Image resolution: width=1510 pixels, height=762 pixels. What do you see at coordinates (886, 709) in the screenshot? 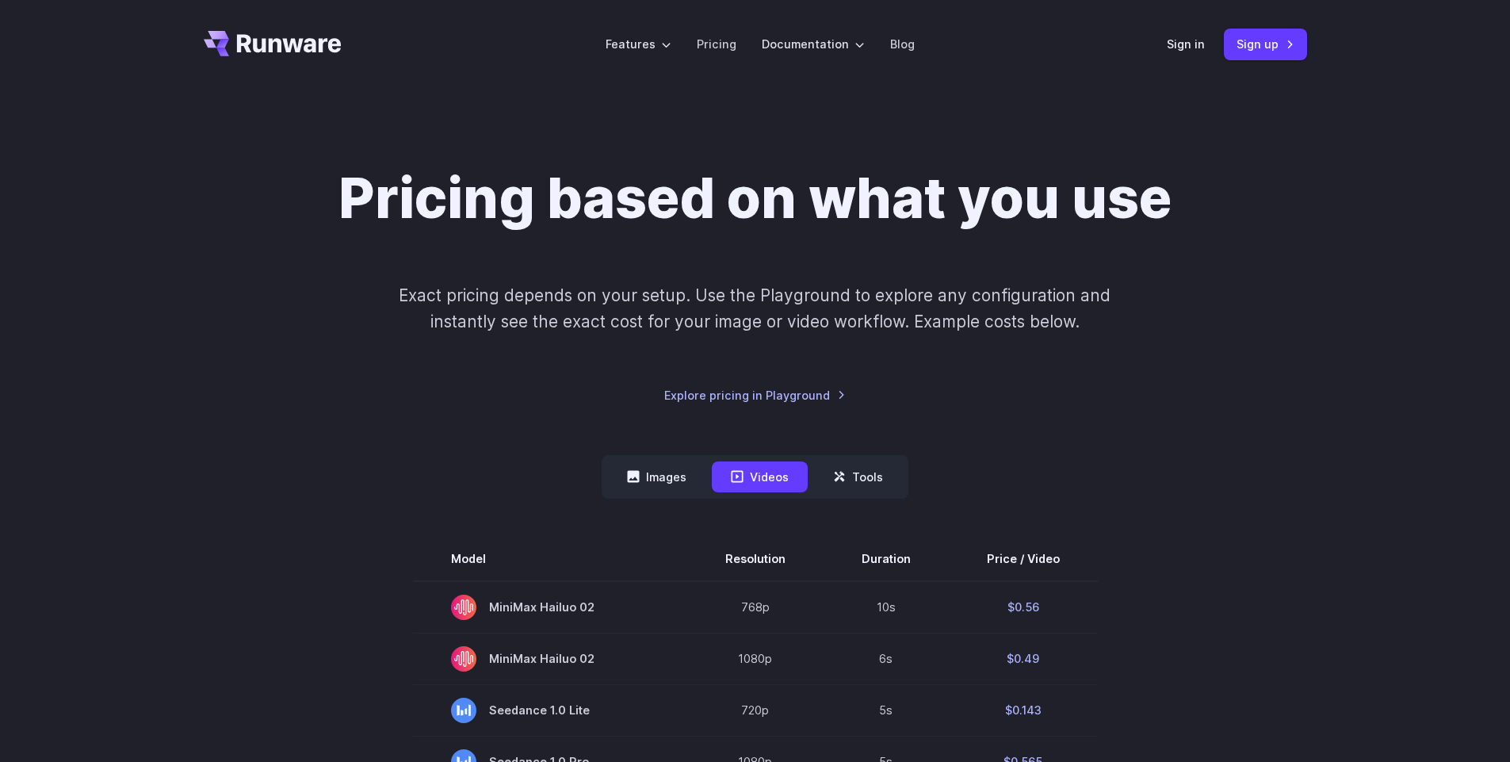
I see `td: 5s` at bounding box center [886, 709].